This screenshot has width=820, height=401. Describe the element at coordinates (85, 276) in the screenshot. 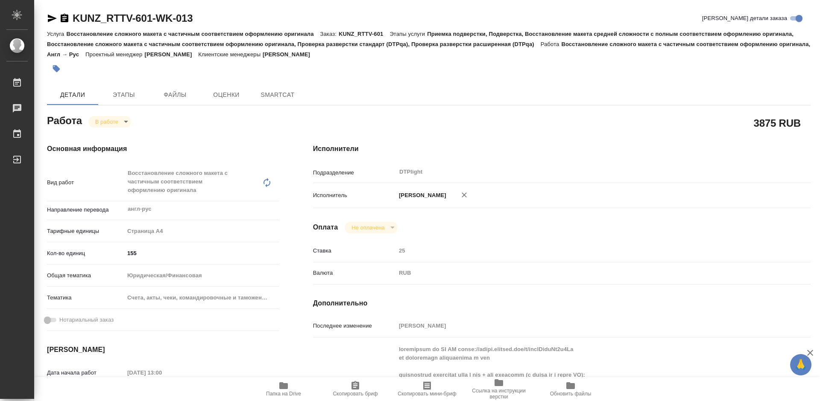

I see `p: Общая тематика` at that location.